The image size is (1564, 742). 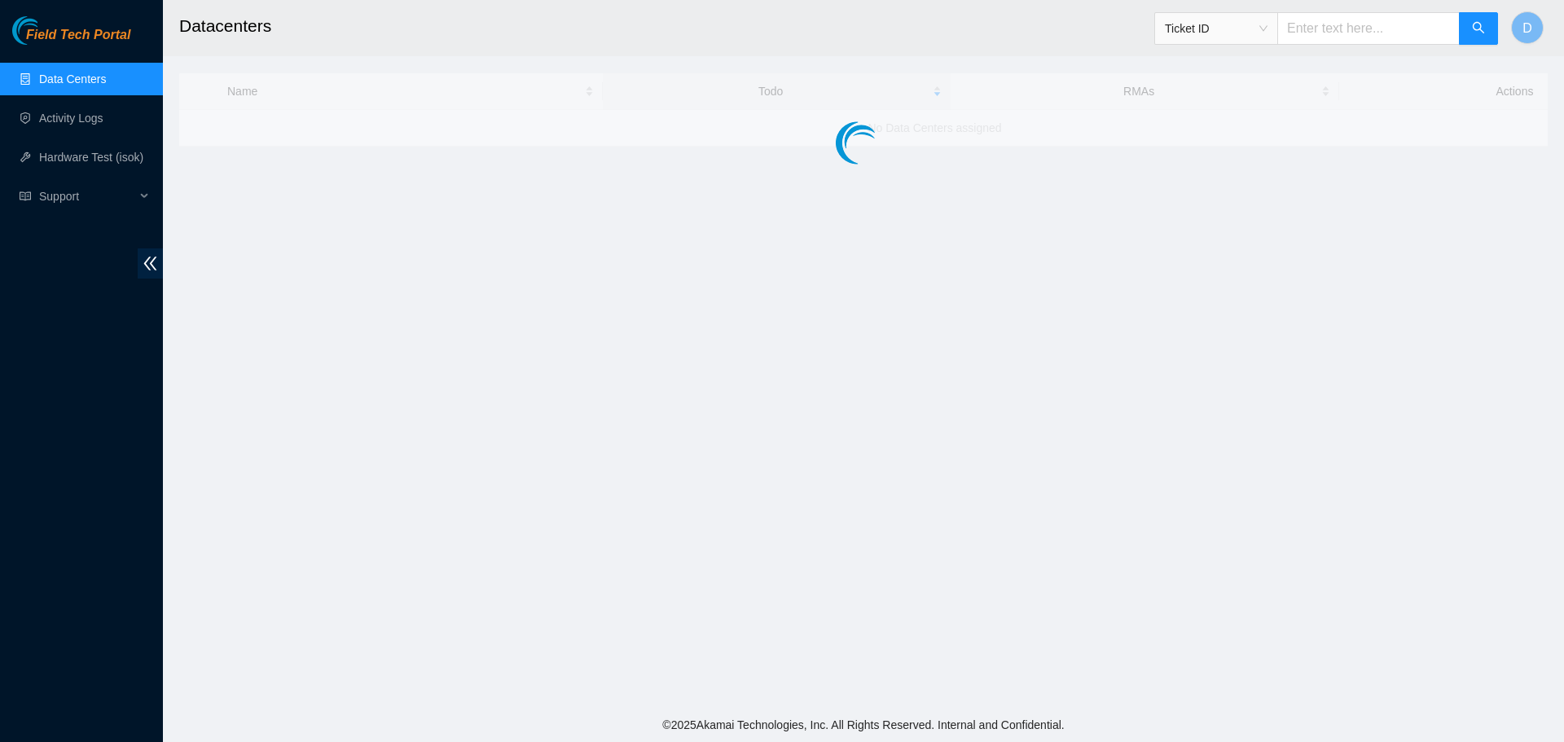 I want to click on button: D, so click(x=1527, y=28).